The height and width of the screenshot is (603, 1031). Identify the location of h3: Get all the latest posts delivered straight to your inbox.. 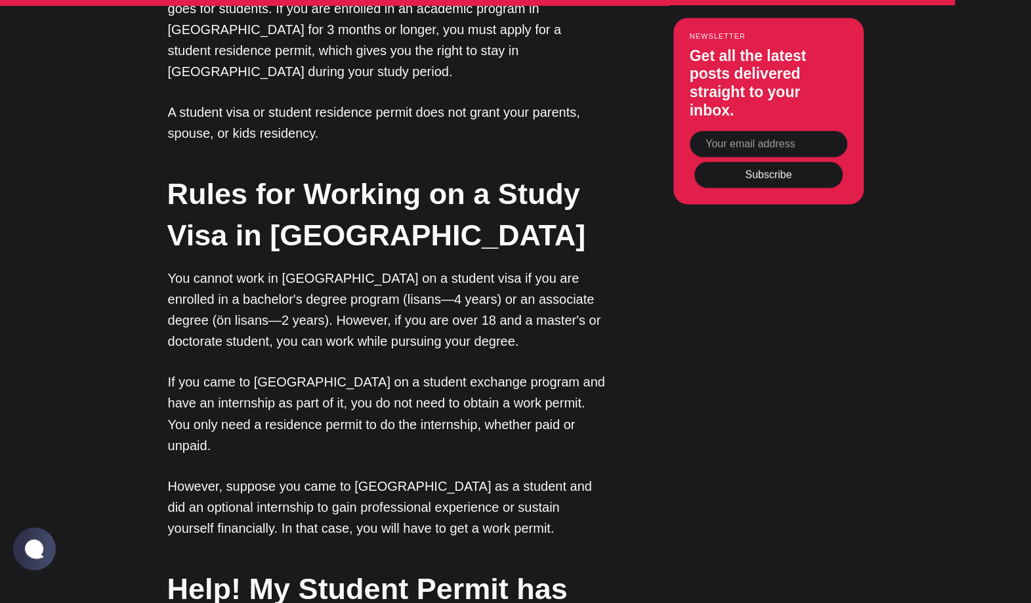
(769, 84).